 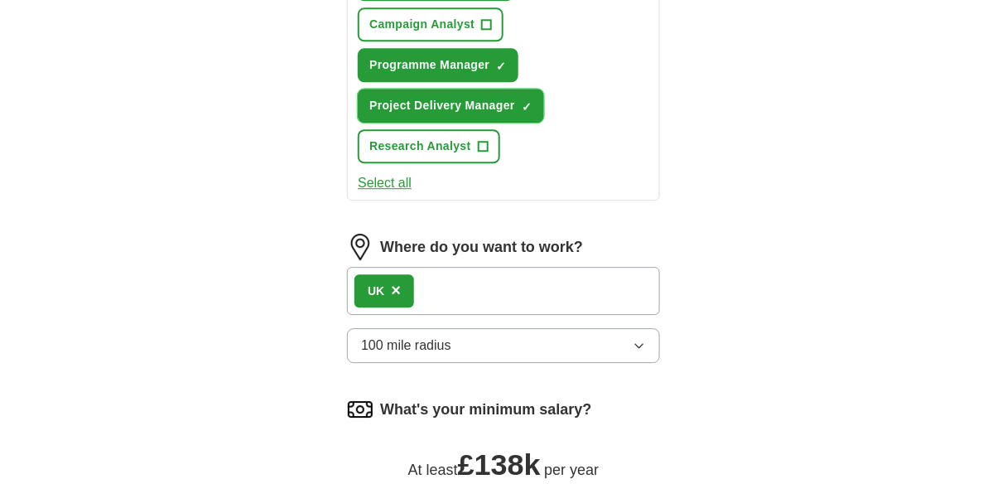 I want to click on span: At least, so click(x=433, y=469).